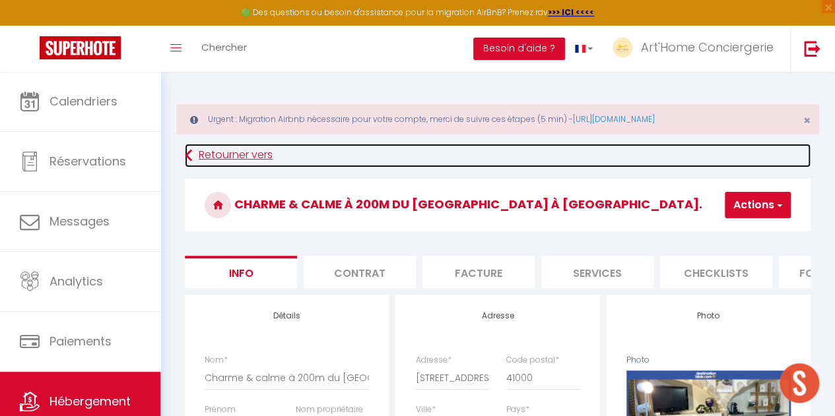 The image size is (835, 416). What do you see at coordinates (707, 47) in the screenshot?
I see `span: Art'Home Conciergerie` at bounding box center [707, 47].